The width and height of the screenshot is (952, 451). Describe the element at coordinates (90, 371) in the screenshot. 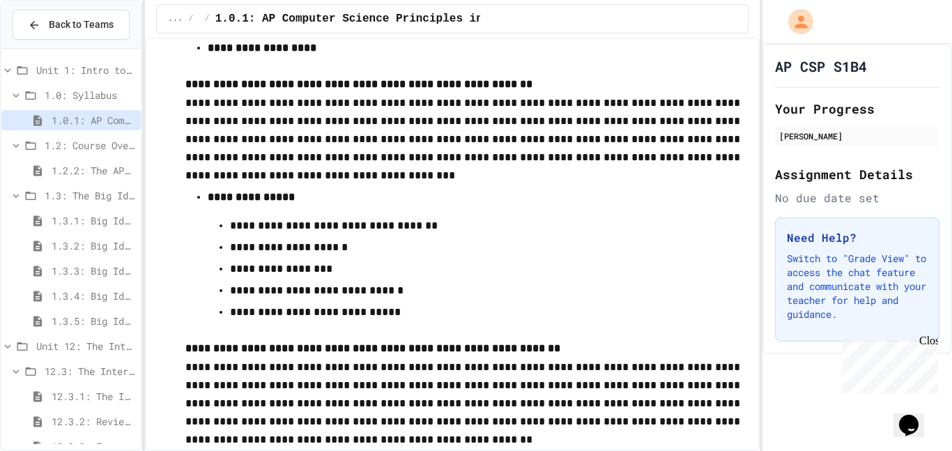

I see `span: 12.3: The Internet Protocol` at that location.